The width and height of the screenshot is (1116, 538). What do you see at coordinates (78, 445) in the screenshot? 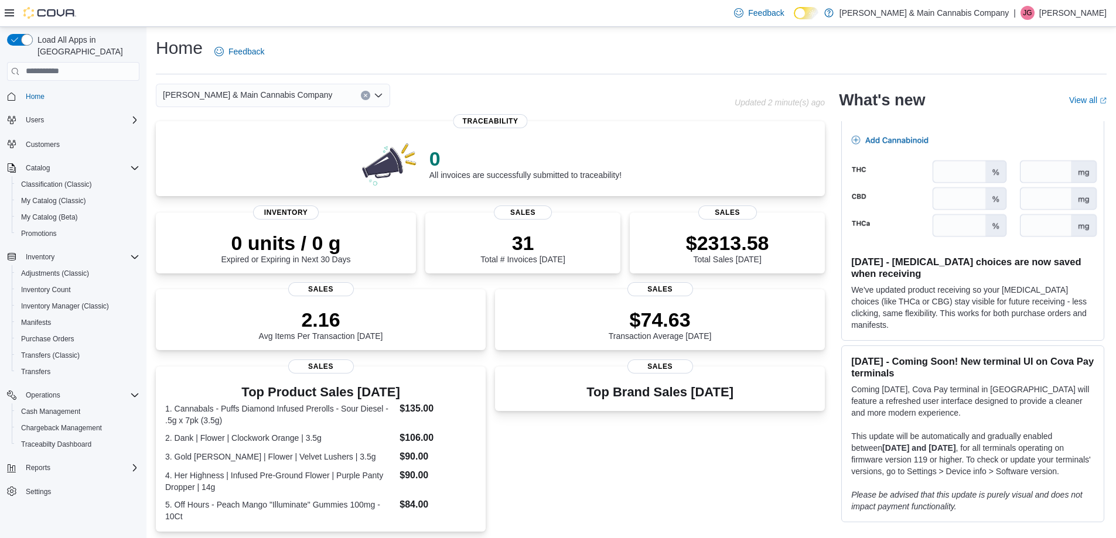
I see `button: Traceabilty Dashboard` at bounding box center [78, 445].